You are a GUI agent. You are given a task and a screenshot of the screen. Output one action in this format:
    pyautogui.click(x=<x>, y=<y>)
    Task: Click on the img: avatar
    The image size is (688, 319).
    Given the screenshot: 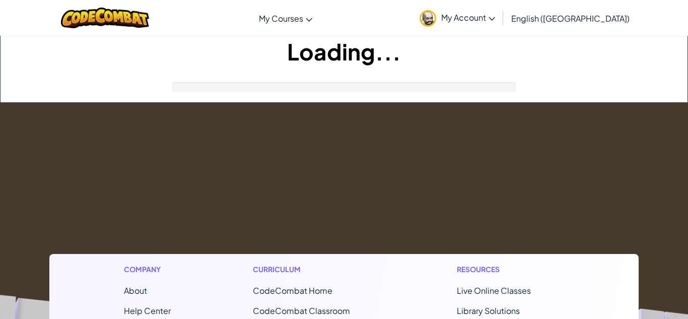 What is the action you would take?
    pyautogui.click(x=428, y=18)
    